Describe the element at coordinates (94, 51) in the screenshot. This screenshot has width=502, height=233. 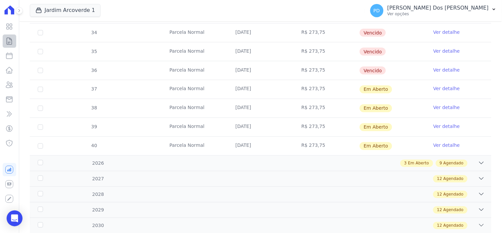
I see `span: 35` at that location.